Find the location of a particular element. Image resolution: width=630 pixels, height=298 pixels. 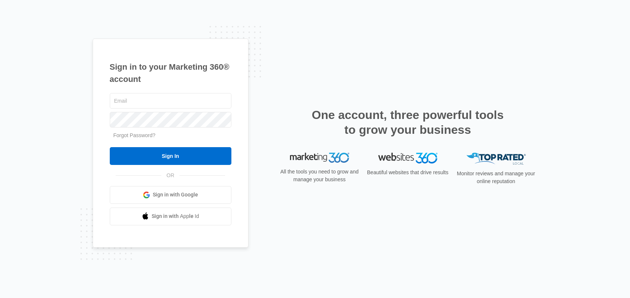

p: Monitor reviews and manage your online reputation is located at coordinates (496, 178).